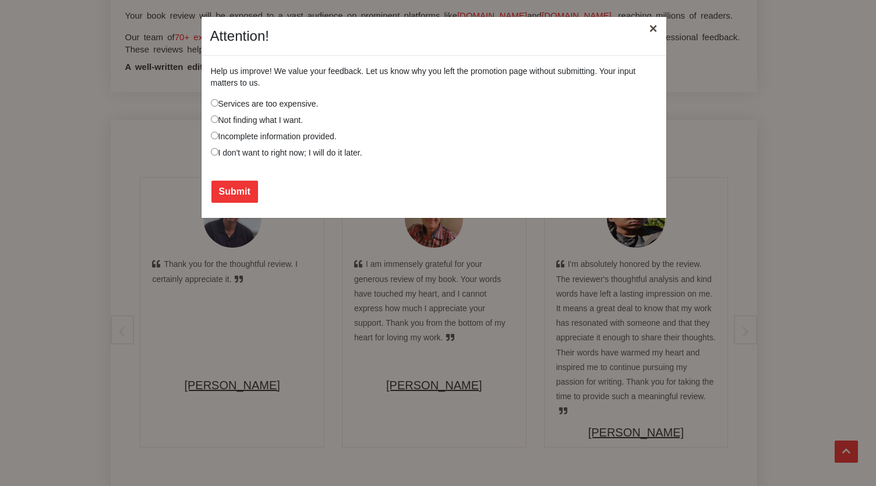 The width and height of the screenshot is (876, 486). Describe the element at coordinates (287, 153) in the screenshot. I see `label: I don't want to right now; I will do it later.` at that location.